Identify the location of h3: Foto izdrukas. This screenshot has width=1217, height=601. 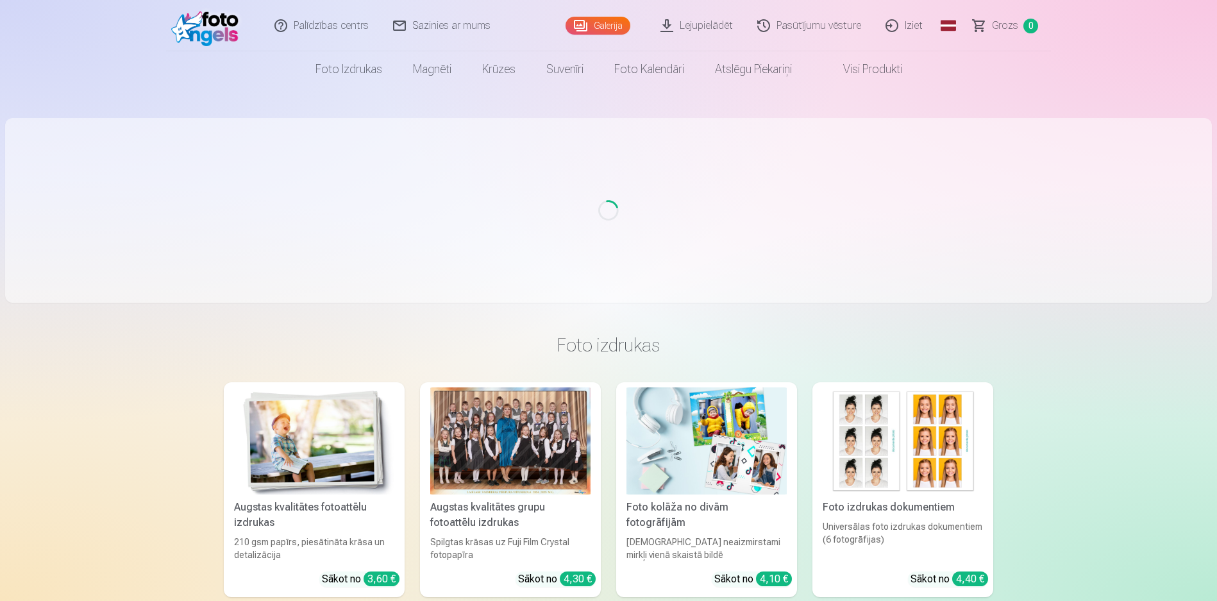
(609, 345).